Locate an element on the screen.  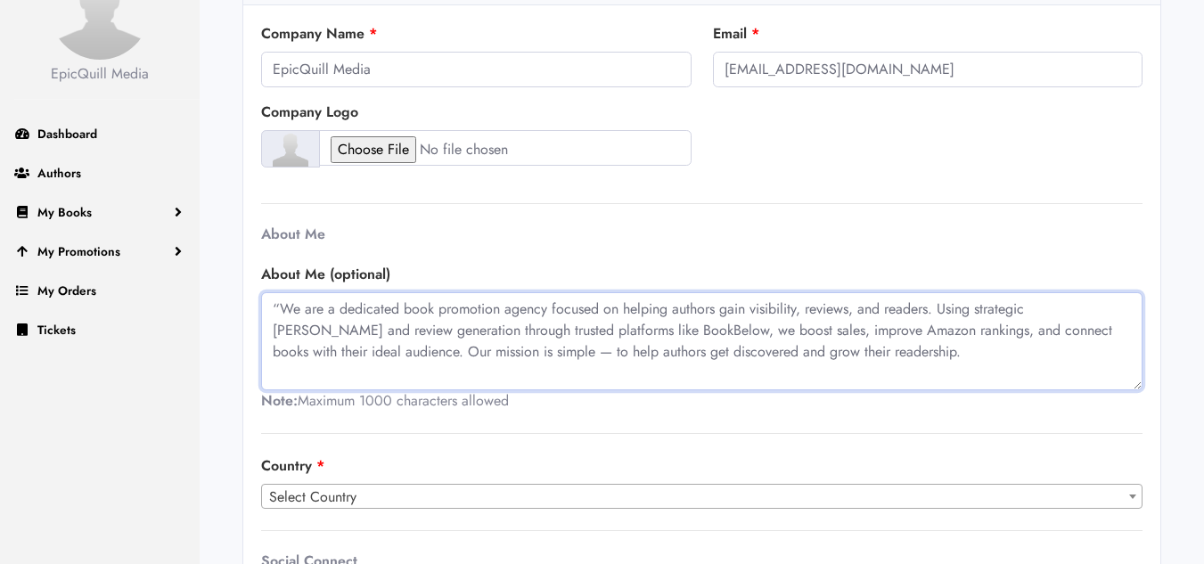
div: EpicQuill Media is located at coordinates (100, 74).